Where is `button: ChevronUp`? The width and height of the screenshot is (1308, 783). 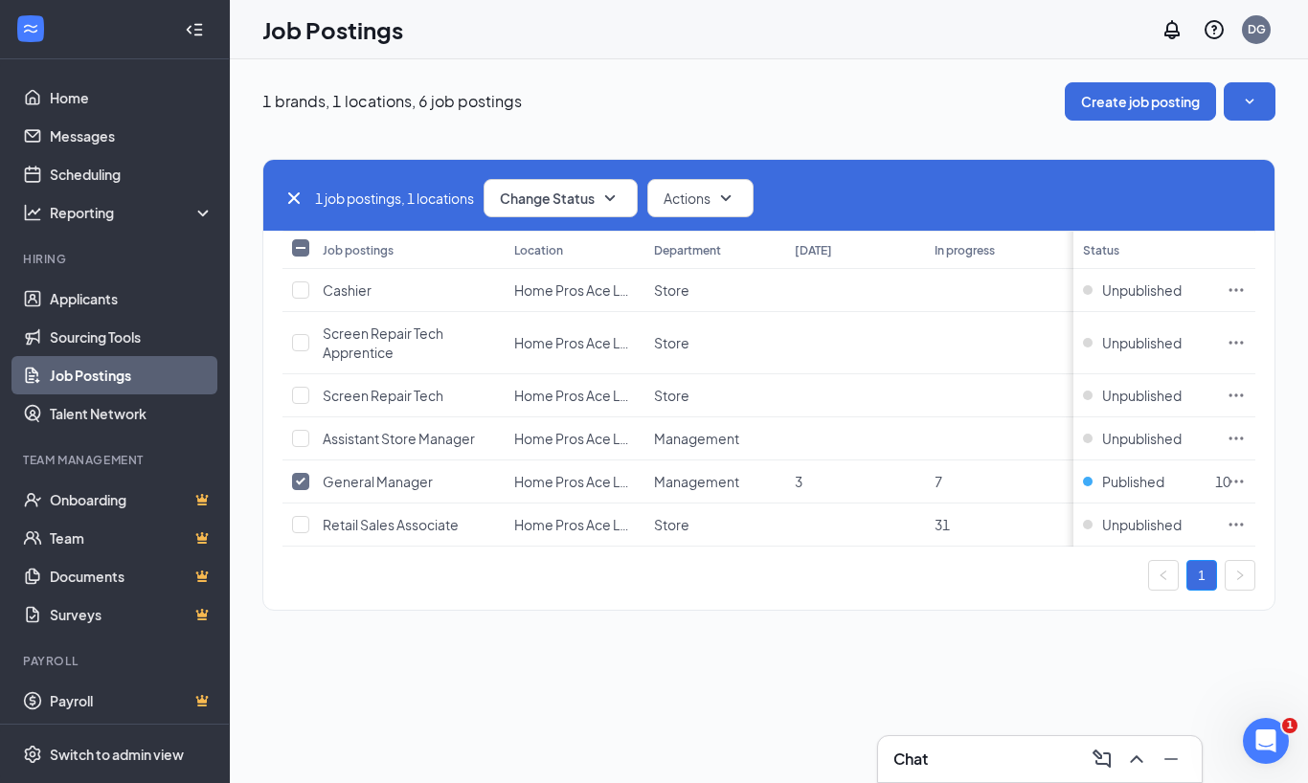
button: ChevronUp is located at coordinates (1137, 759).